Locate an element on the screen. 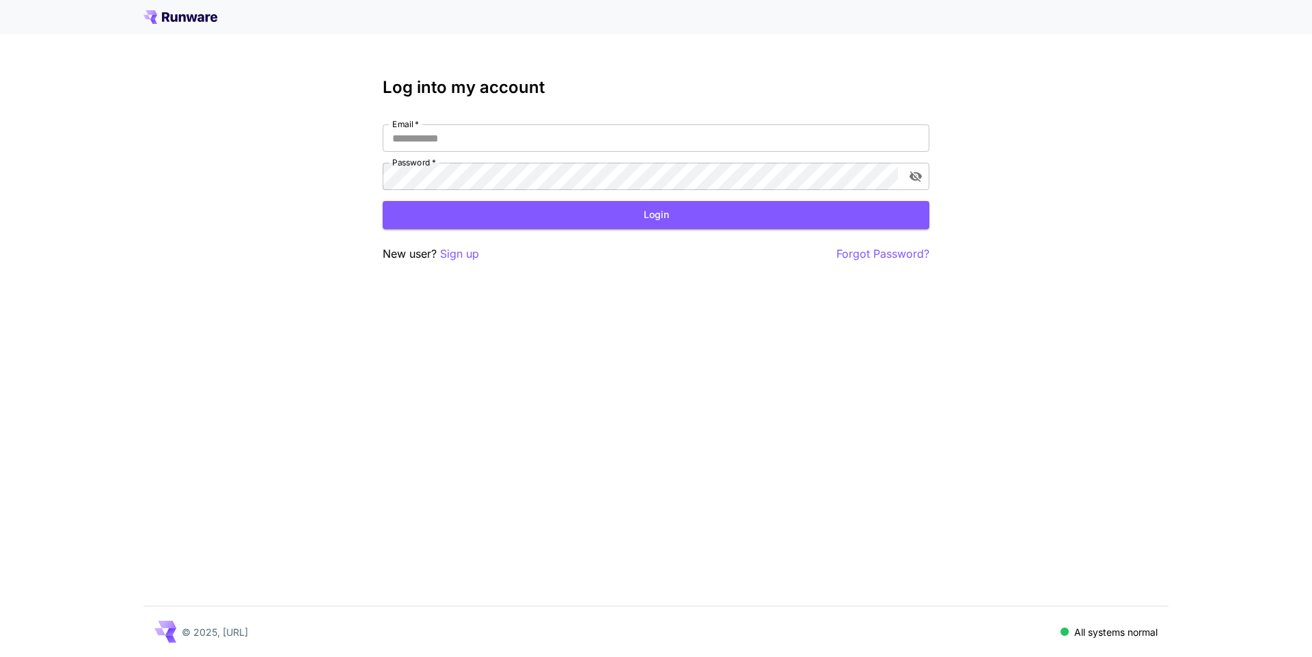 This screenshot has width=1312, height=657. p: New user? is located at coordinates (431, 254).